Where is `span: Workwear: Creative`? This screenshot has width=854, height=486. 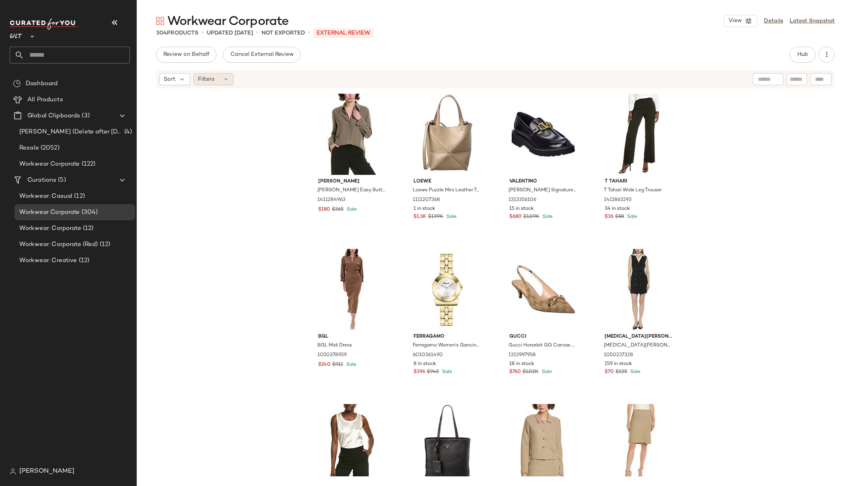
span: Workwear: Creative is located at coordinates (48, 261).